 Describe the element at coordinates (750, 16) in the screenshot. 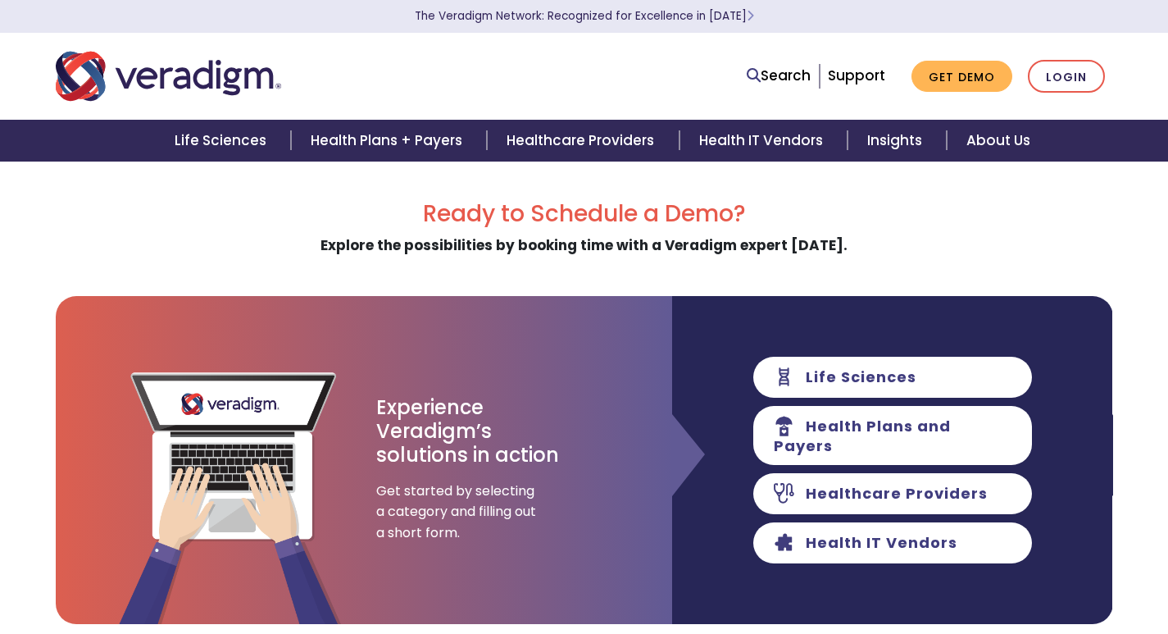

I see `span: Learn More` at that location.